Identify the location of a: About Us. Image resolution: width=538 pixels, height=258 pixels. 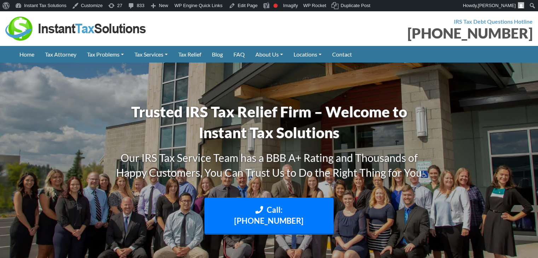
(269, 54).